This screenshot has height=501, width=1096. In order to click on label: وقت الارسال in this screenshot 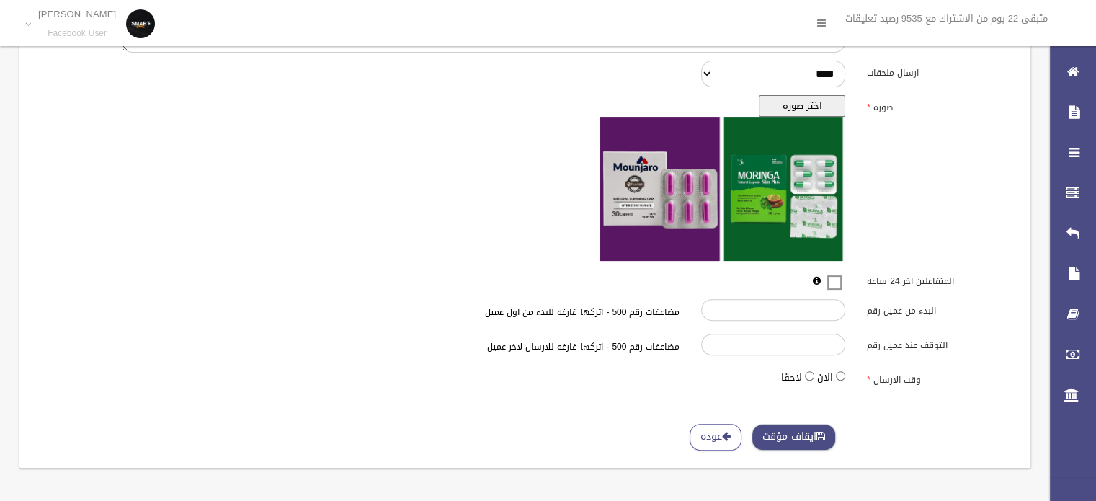, I will do `click(939, 378)`.